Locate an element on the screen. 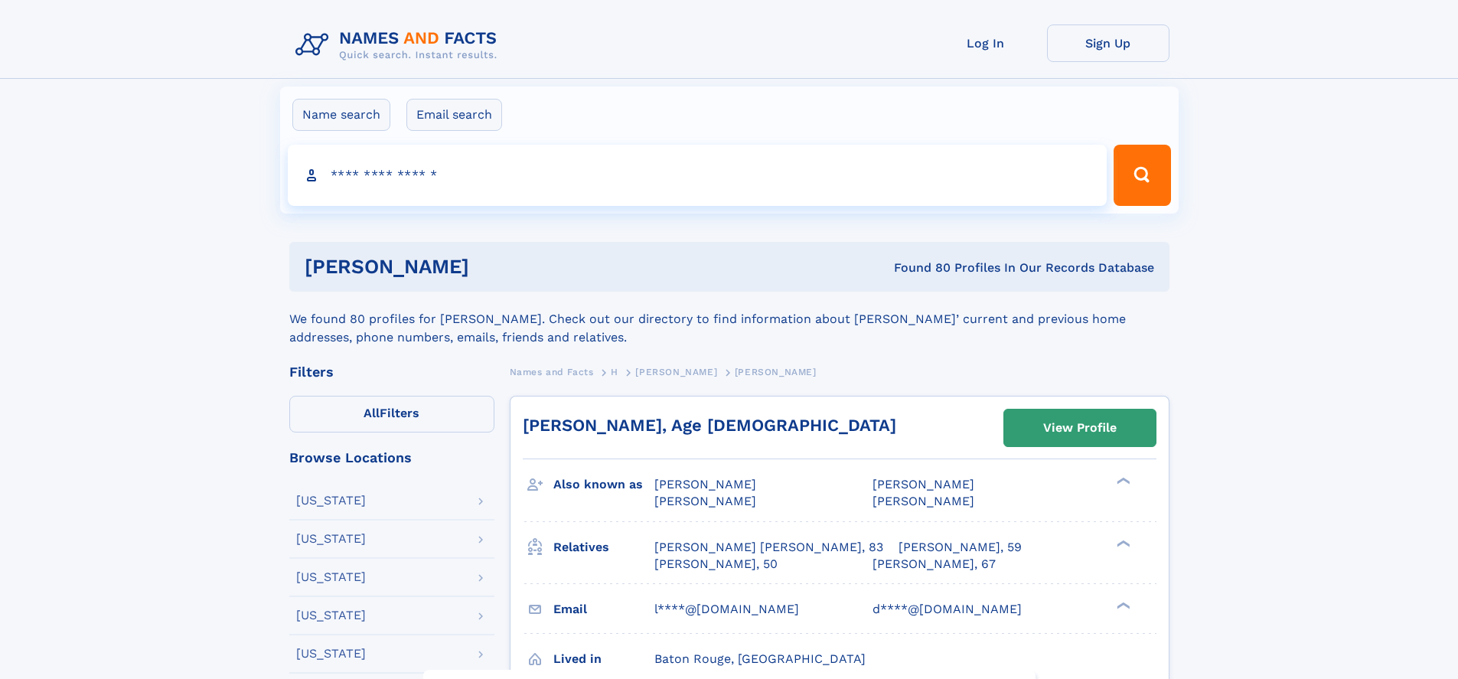  a: View Profile is located at coordinates (1080, 428).